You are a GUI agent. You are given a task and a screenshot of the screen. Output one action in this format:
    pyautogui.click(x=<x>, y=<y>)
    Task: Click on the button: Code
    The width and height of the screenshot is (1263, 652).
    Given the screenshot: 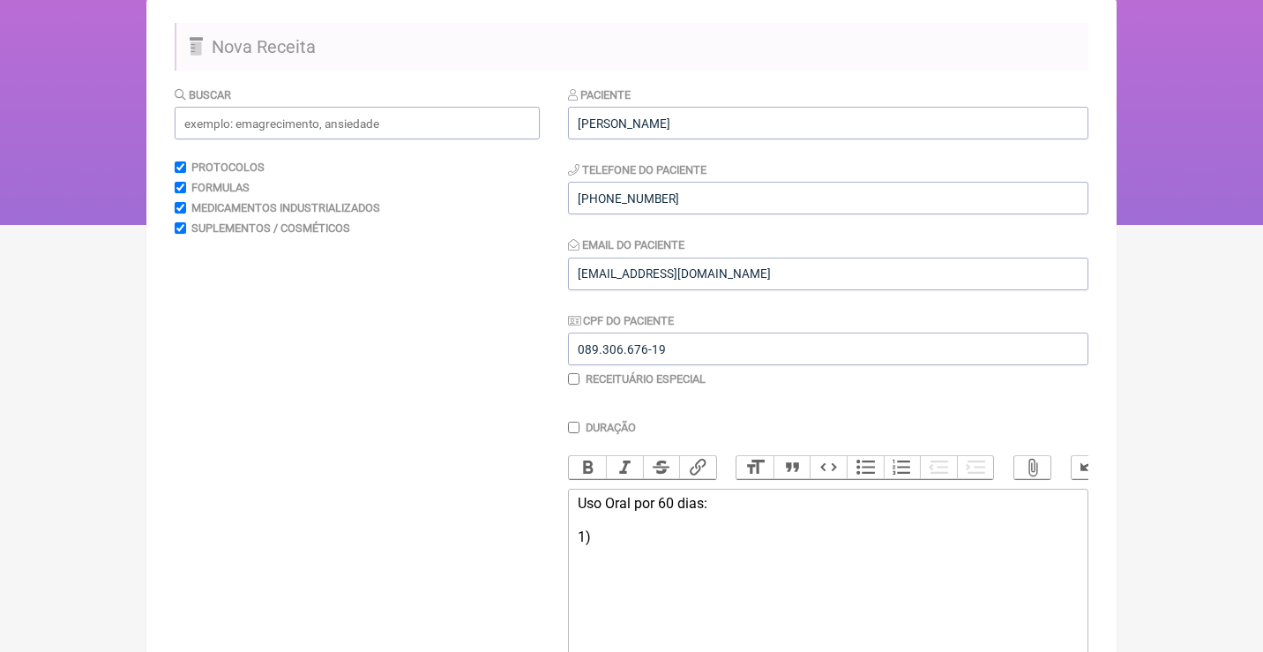 What is the action you would take?
    pyautogui.click(x=828, y=467)
    